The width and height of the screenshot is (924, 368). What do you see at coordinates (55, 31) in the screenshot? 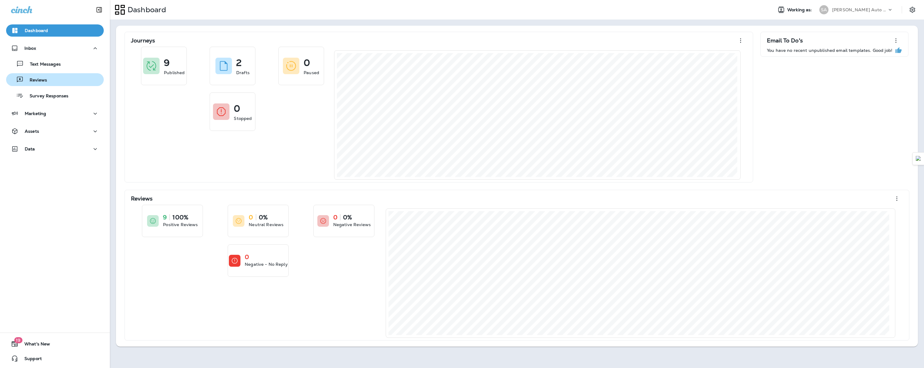
I see `button: Dashboard` at bounding box center [55, 31].